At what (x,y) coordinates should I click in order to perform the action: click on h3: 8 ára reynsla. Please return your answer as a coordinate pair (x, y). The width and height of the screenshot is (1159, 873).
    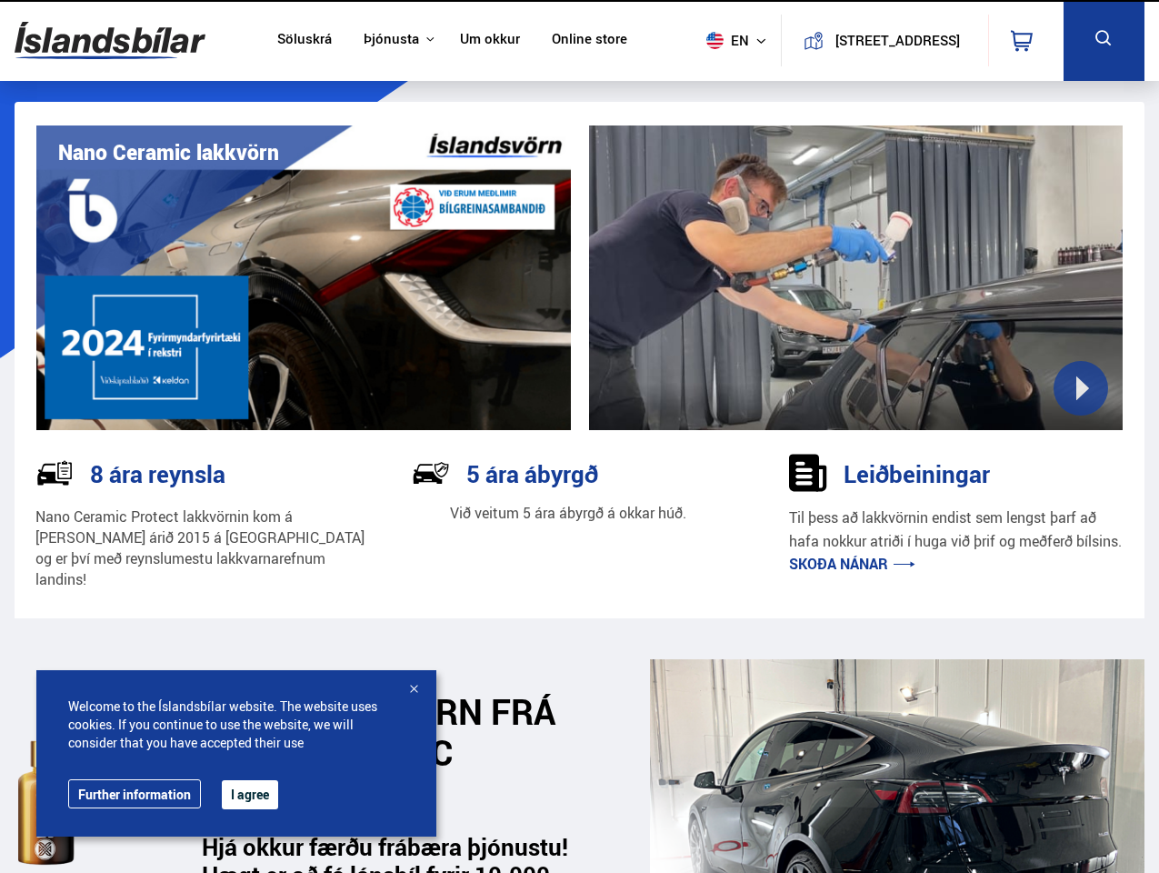
    Looking at the image, I should click on (157, 474).